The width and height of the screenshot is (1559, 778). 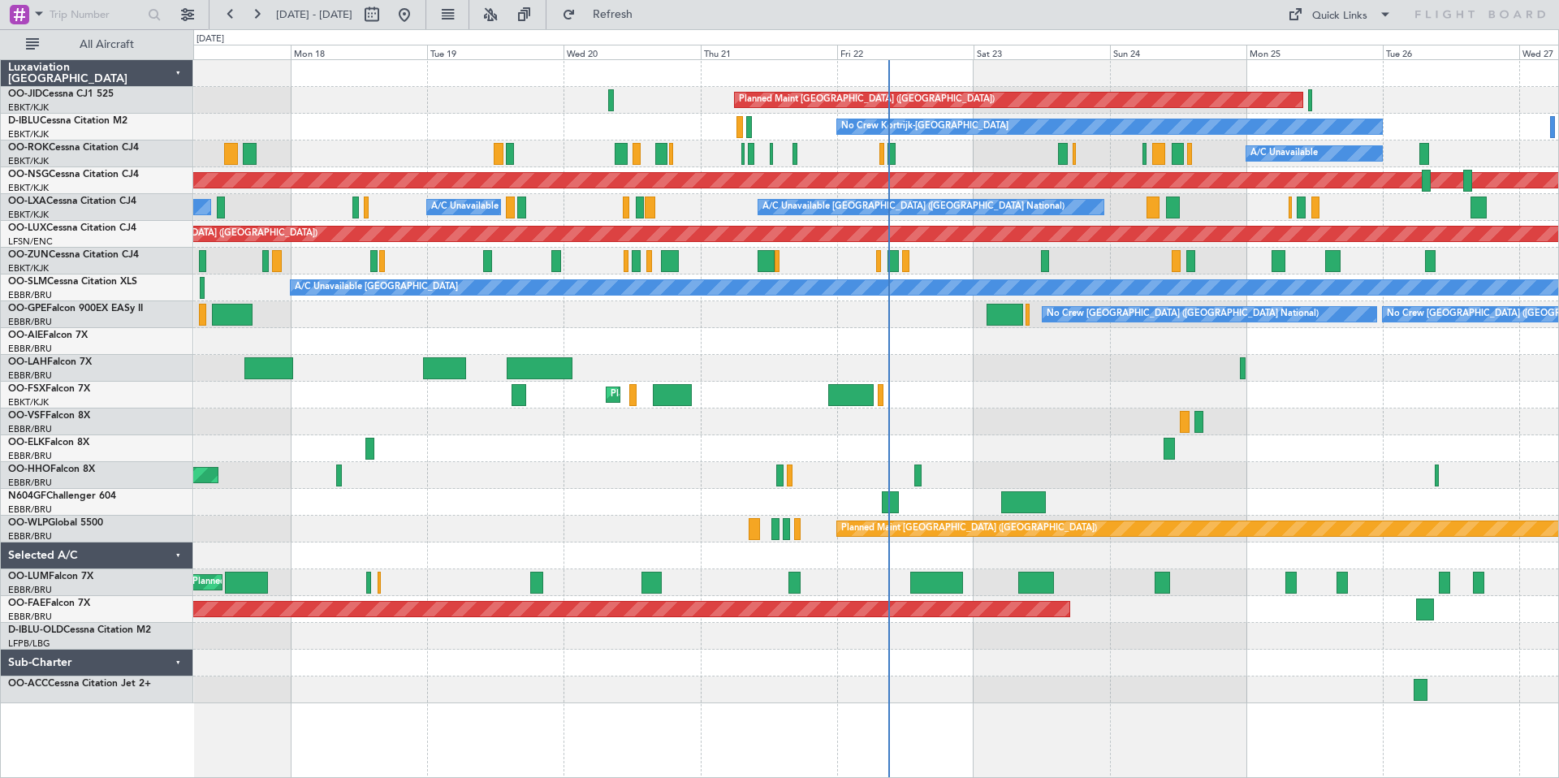 I want to click on div: Quick Links, so click(x=1340, y=16).